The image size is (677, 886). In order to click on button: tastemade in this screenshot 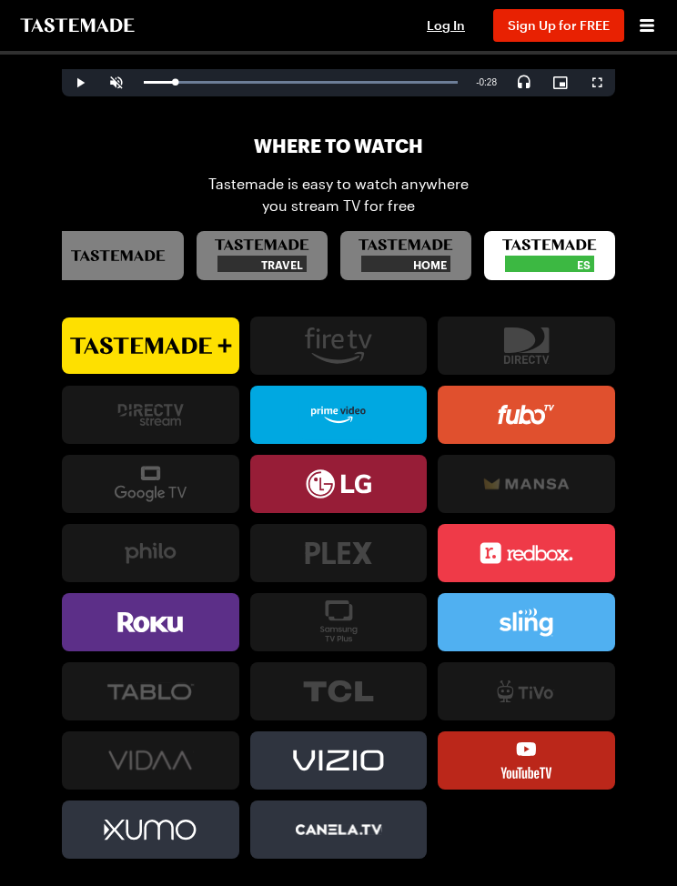, I will do `click(118, 256)`.